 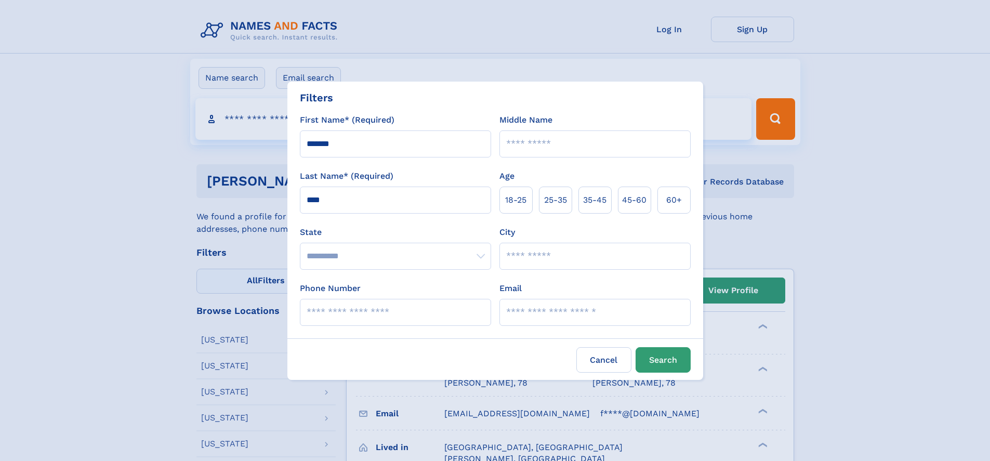 I want to click on span: 60+, so click(x=674, y=200).